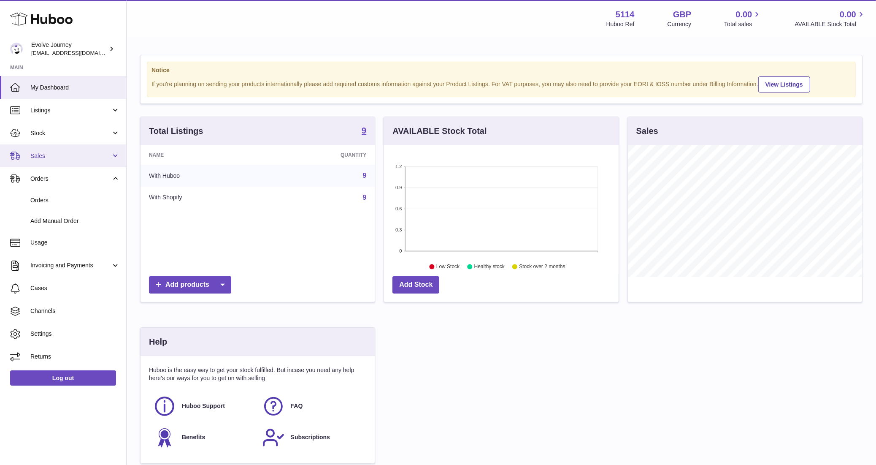 This screenshot has height=465, width=876. I want to click on span: Sales, so click(70, 156).